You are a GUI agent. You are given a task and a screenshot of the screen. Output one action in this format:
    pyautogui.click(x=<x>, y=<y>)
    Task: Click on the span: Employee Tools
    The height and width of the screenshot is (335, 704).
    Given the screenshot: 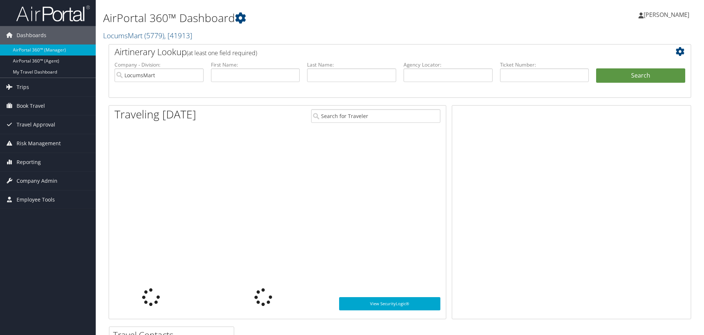 What is the action you would take?
    pyautogui.click(x=36, y=200)
    